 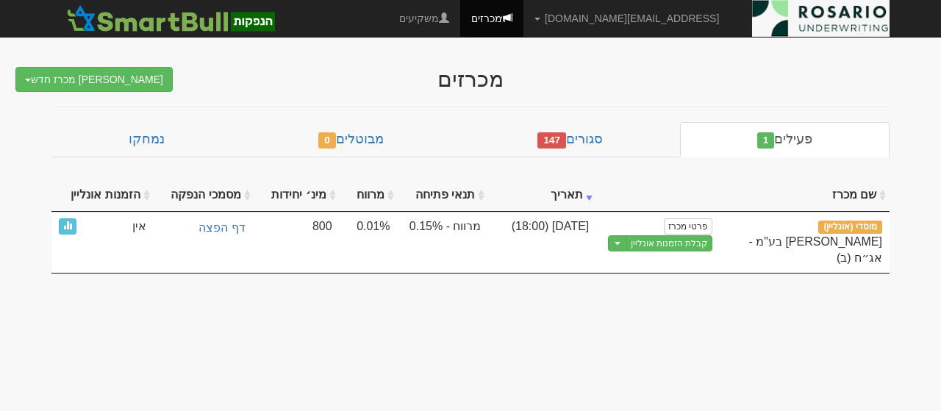 I want to click on a: מבוטלים, so click(x=351, y=140).